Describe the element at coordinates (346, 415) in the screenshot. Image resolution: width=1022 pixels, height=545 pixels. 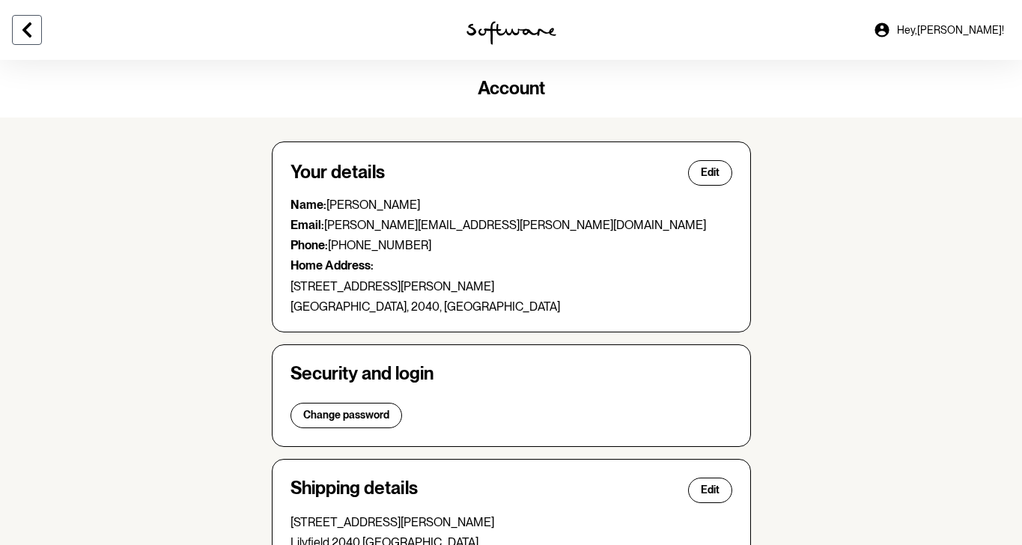
I see `span: Change password` at that location.